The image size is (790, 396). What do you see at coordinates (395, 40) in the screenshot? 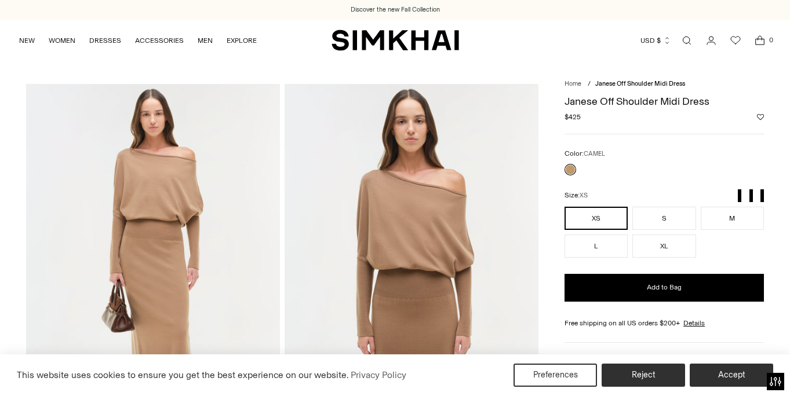
I see `a: SIMKHAI` at bounding box center [395, 40].